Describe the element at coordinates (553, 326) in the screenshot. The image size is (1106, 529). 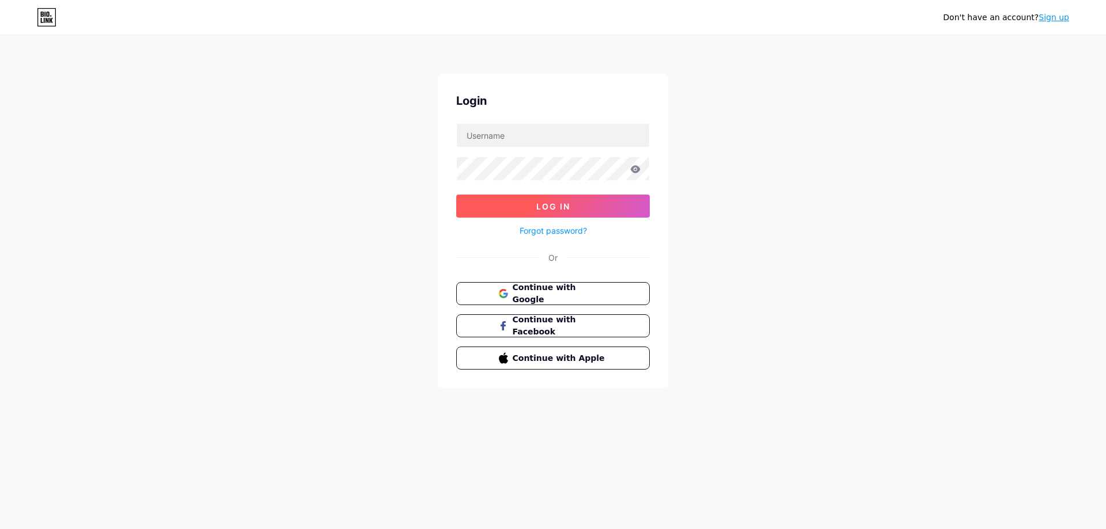
I see `button: Continue with Facebook` at that location.